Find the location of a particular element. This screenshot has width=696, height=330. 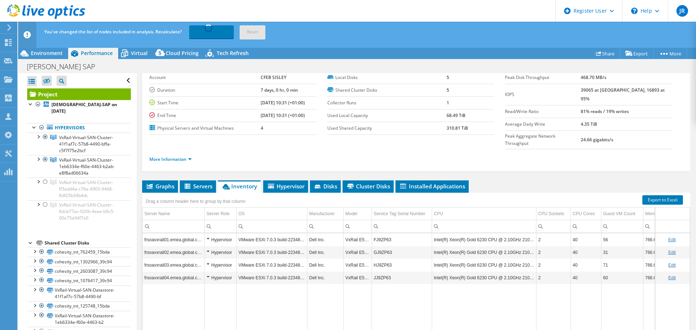

a: cohesity_int_125748_15bda is located at coordinates (79, 307).